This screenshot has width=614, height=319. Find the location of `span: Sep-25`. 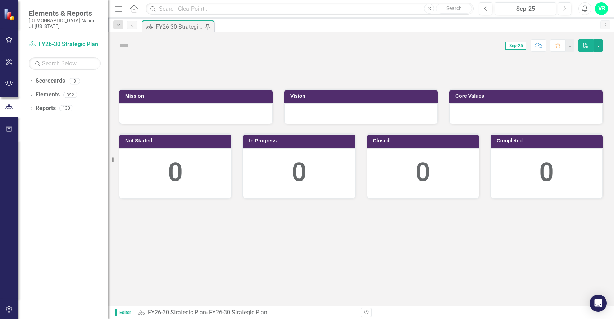

span: Sep-25 is located at coordinates (516, 46).